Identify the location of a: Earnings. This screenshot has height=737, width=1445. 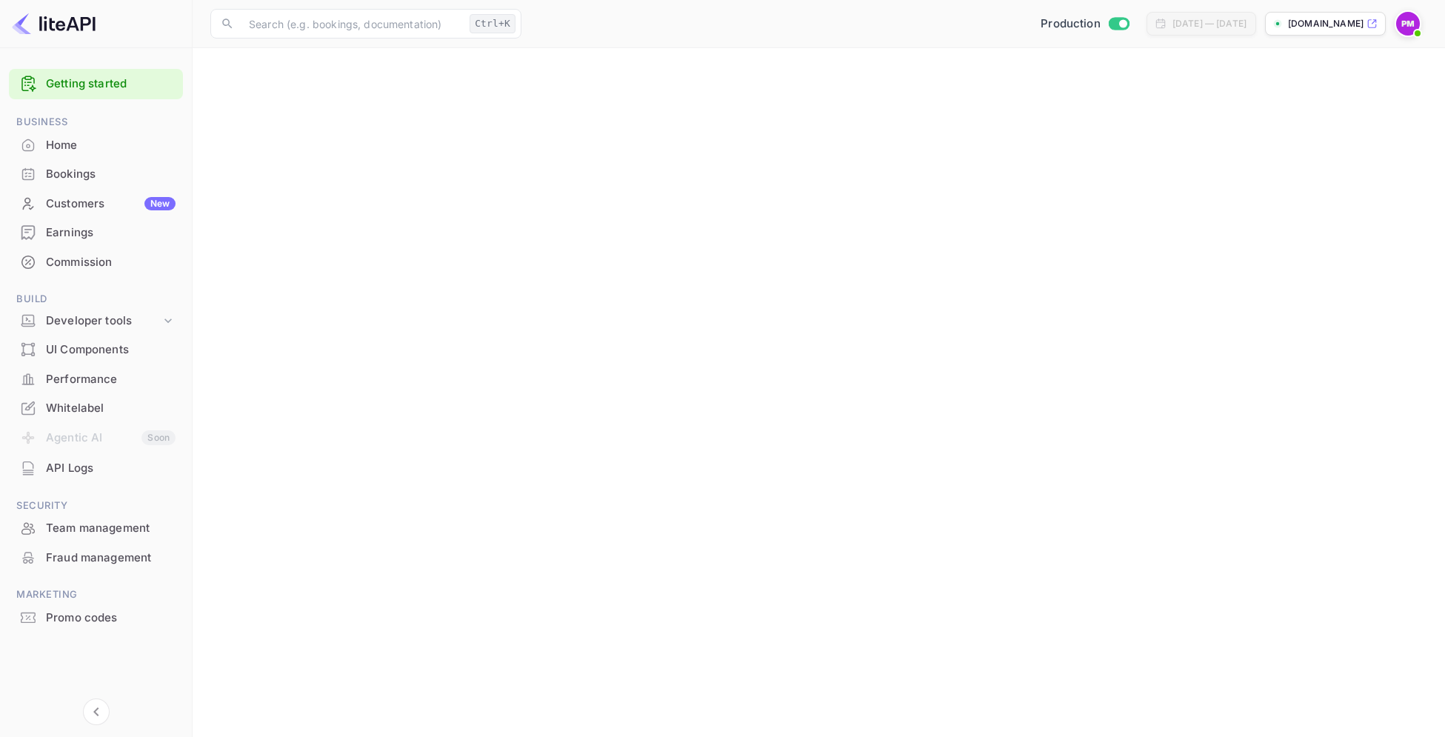
(96, 232).